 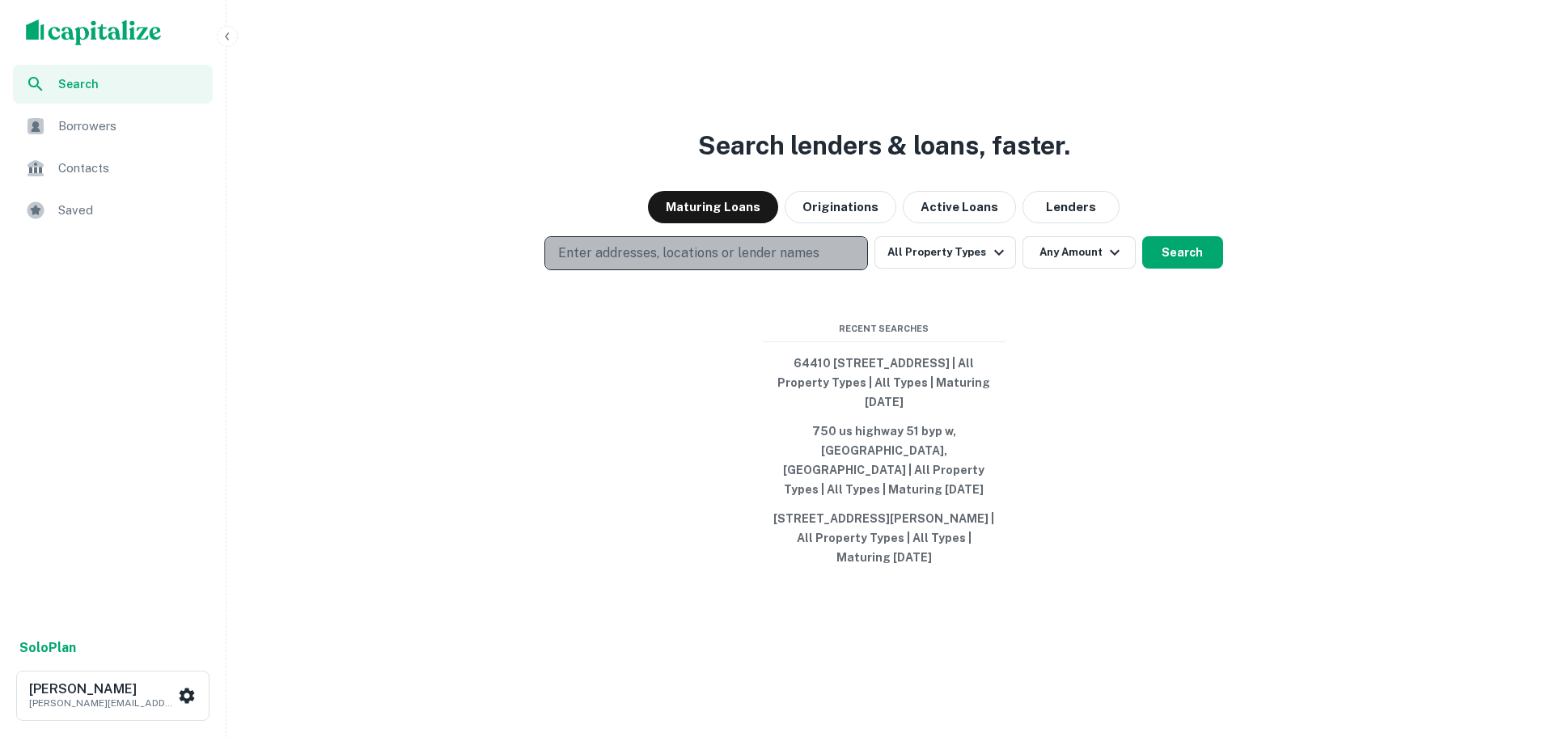 What do you see at coordinates (112, 168) in the screenshot?
I see `div: Contacts` at bounding box center [112, 168].